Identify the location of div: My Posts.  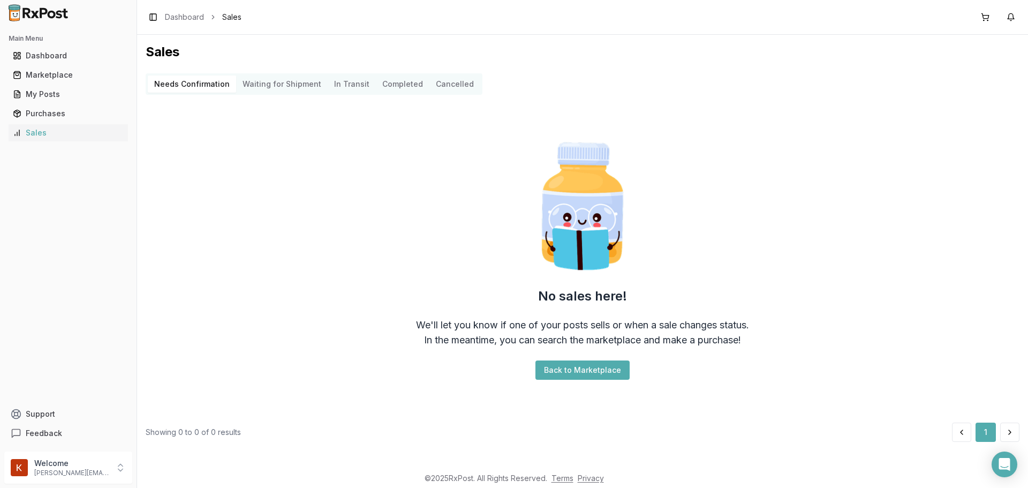
(68, 94).